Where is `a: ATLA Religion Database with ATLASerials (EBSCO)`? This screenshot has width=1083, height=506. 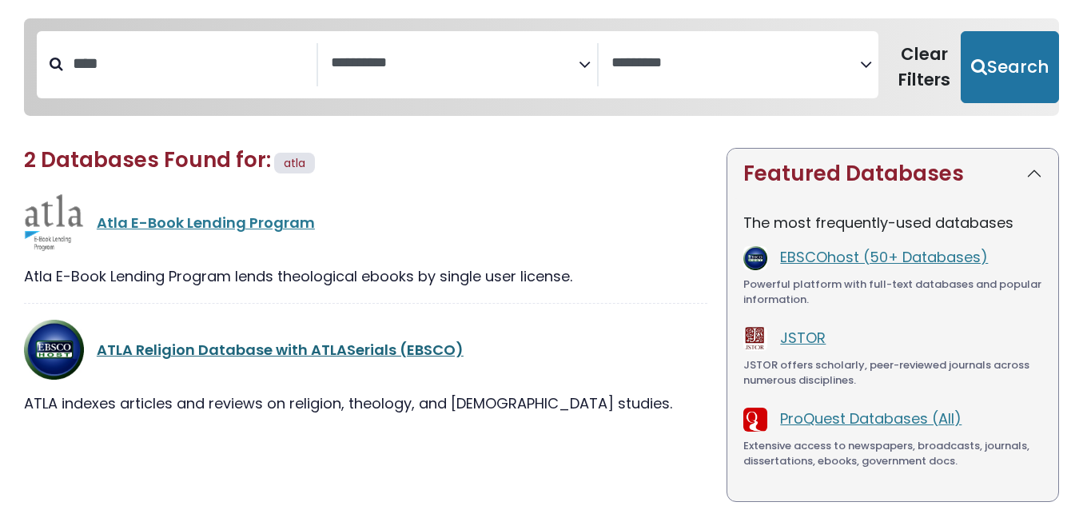
a: ATLA Religion Database with ATLASerials (EBSCO) is located at coordinates (280, 349).